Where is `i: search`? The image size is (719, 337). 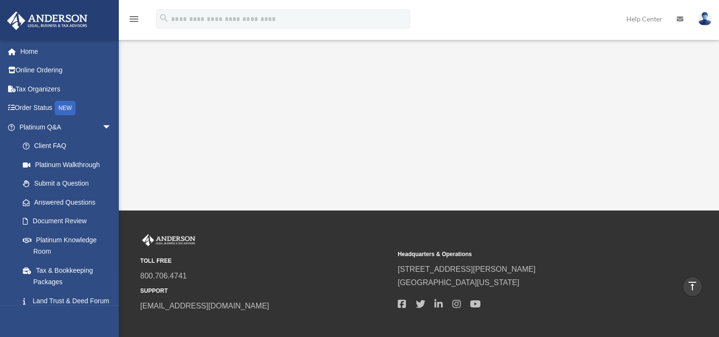
i: search is located at coordinates (164, 18).